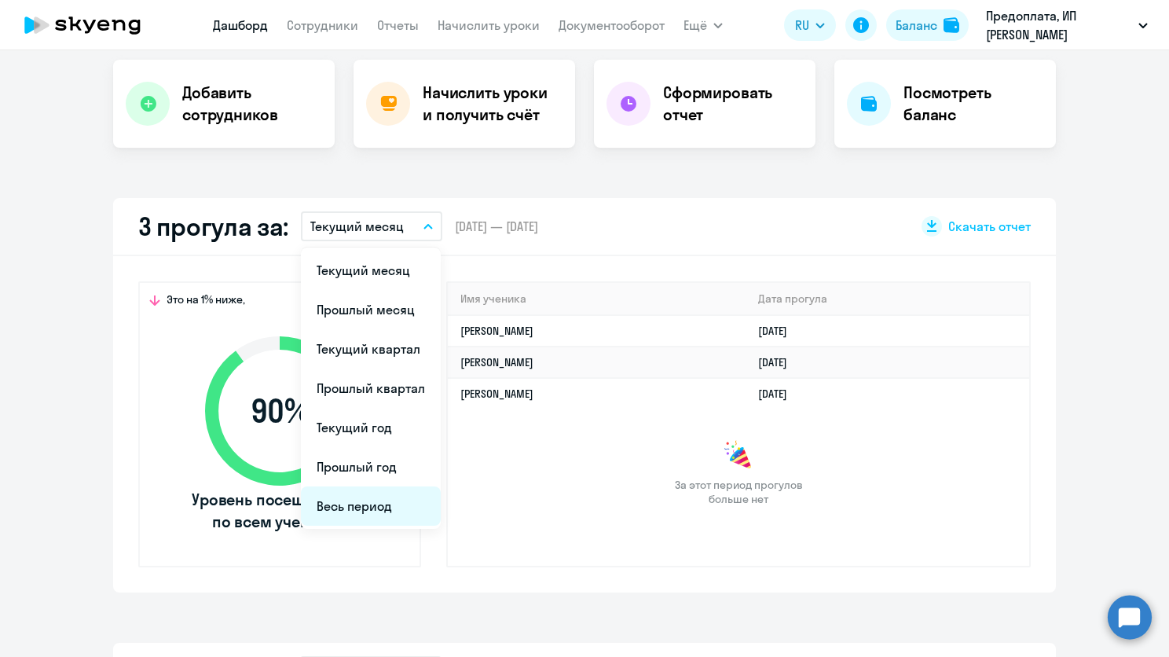 This screenshot has width=1169, height=657. Describe the element at coordinates (357, 226) in the screenshot. I see `p: Текущий месяц` at that location.